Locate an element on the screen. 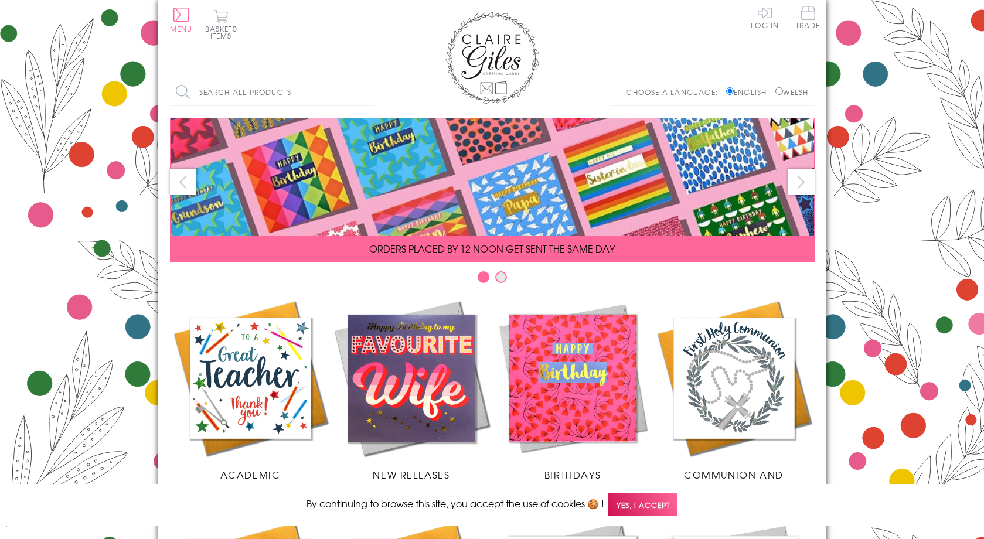  a: Trade is located at coordinates (808, 18).